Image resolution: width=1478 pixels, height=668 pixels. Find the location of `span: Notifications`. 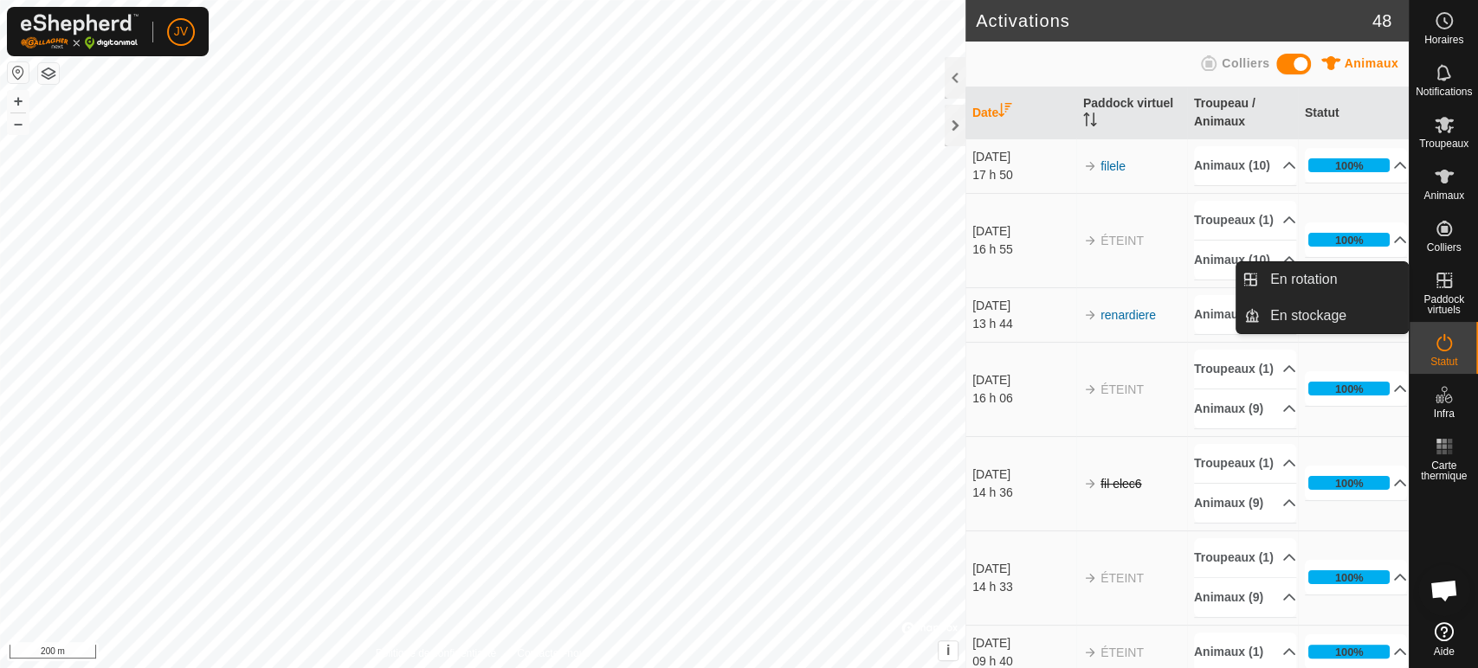

span: Notifications is located at coordinates (1443, 92).